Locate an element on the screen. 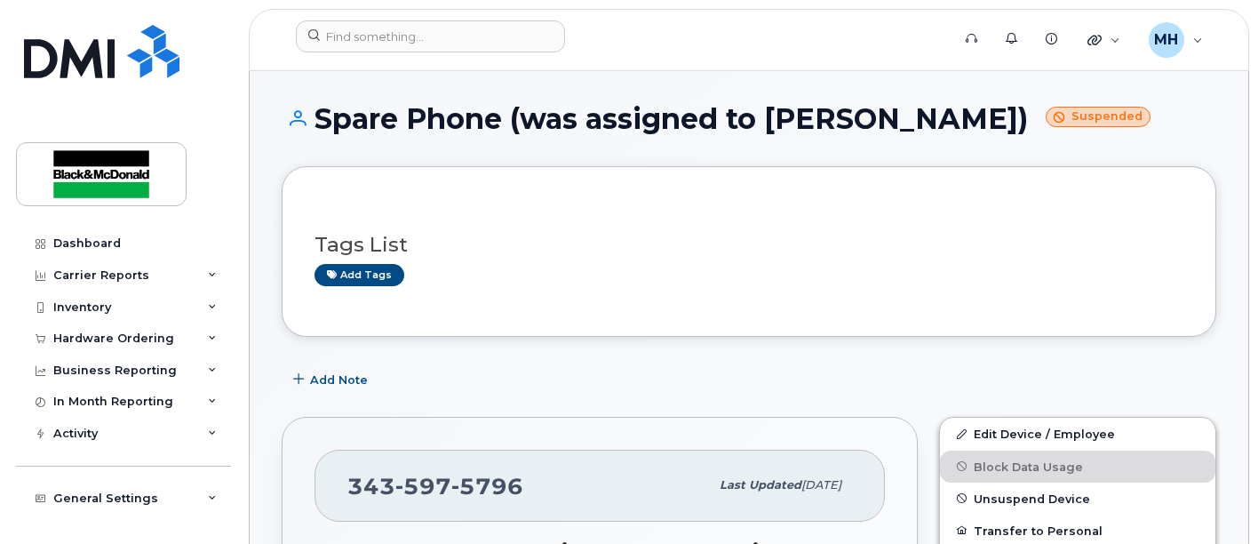 The height and width of the screenshot is (544, 1258). a: Edit Device / Employee is located at coordinates (1077, 433).